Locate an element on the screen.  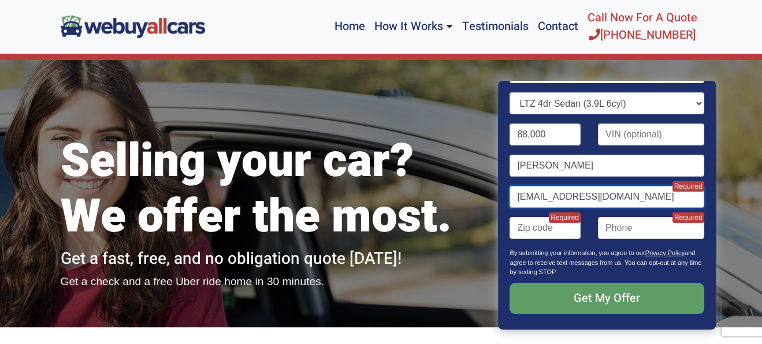
h1: Selling your car? We offer the most. is located at coordinates (271, 189).